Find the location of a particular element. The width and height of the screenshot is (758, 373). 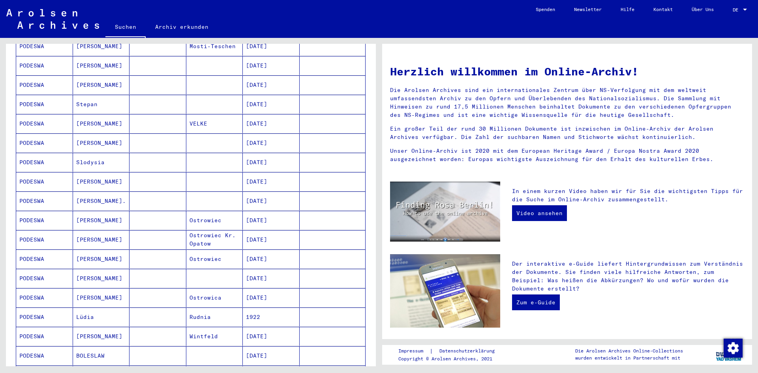

img: video.jpg is located at coordinates (445, 212).